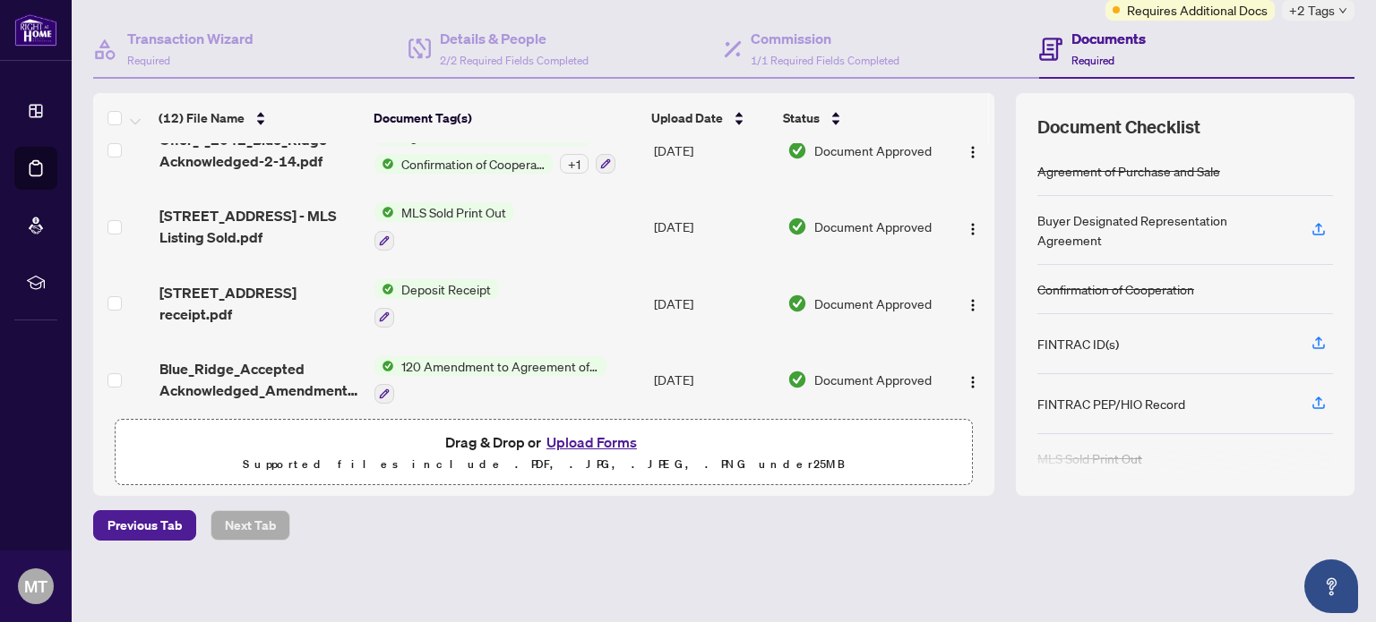 This screenshot has height=622, width=1376. I want to click on th: (12) File Name, so click(259, 118).